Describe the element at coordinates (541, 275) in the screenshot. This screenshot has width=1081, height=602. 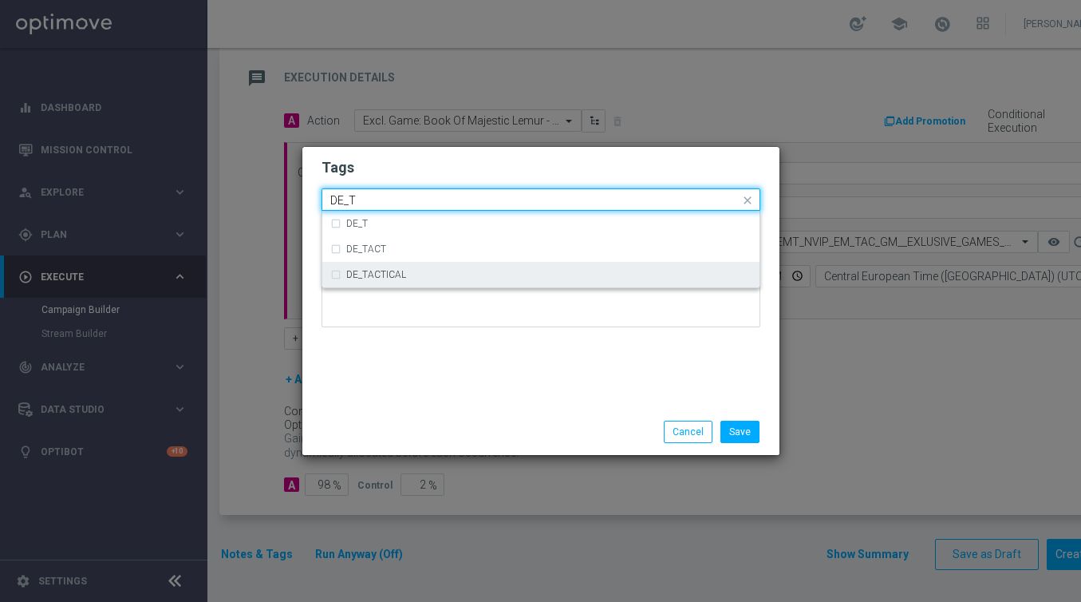
I see `div: DE_TACTICAL` at that location.